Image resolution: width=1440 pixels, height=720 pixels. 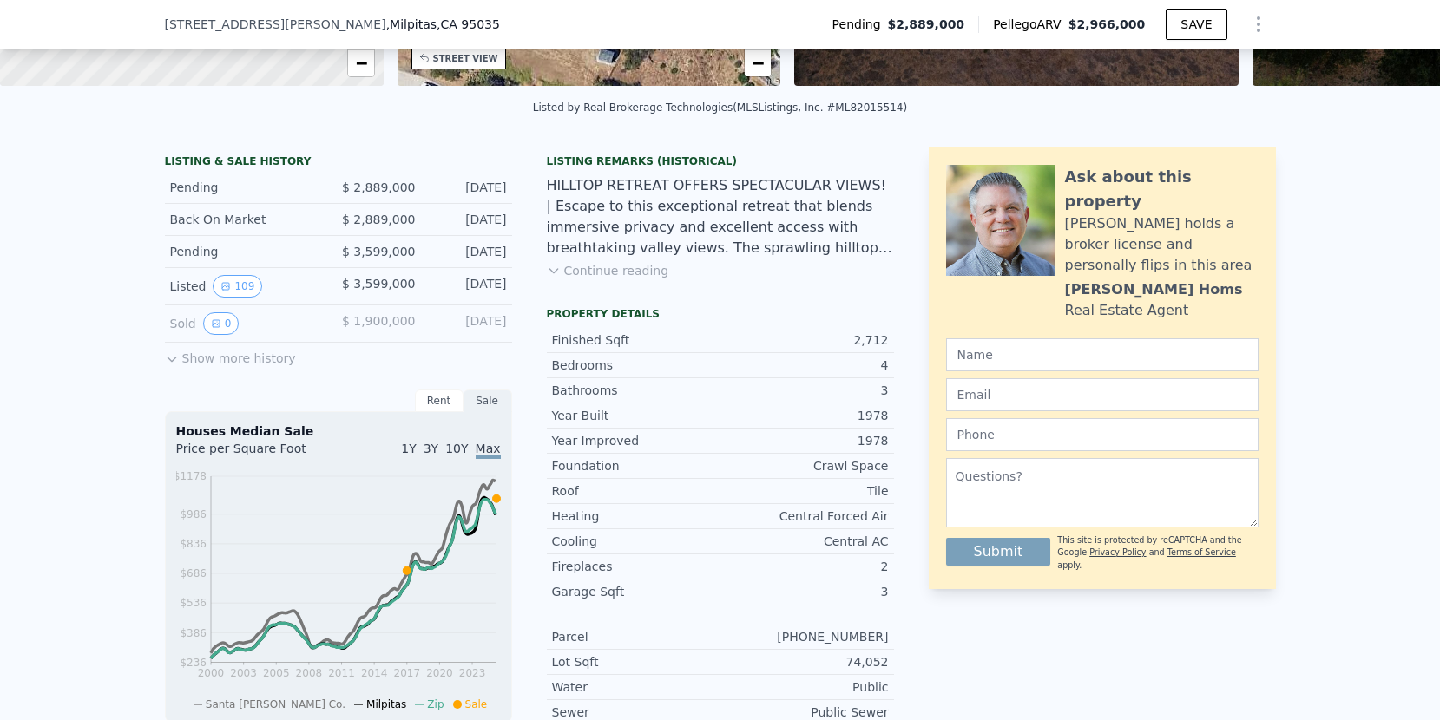 I want to click on span: Zip, so click(x=435, y=705).